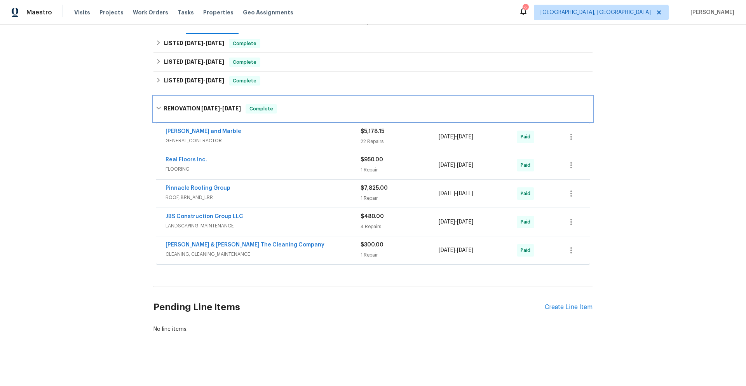  I want to click on span: Properties, so click(218, 12).